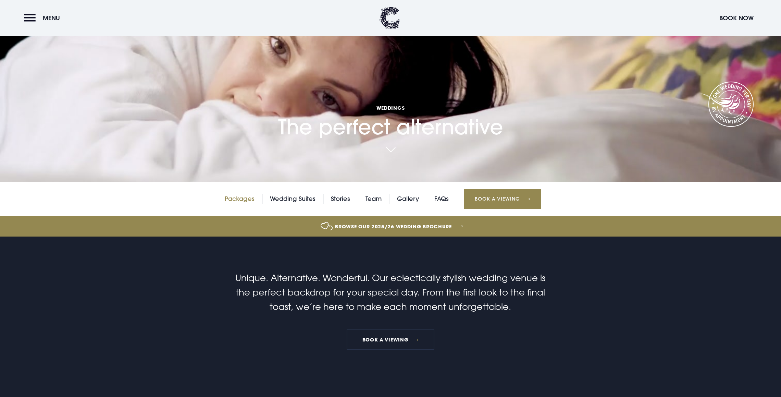  What do you see at coordinates (391, 292) in the screenshot?
I see `p: Unique. Alternative. Wonderful. Our eclectically stylish wedding venue is the perfect backdrop fo...` at bounding box center [391, 292].